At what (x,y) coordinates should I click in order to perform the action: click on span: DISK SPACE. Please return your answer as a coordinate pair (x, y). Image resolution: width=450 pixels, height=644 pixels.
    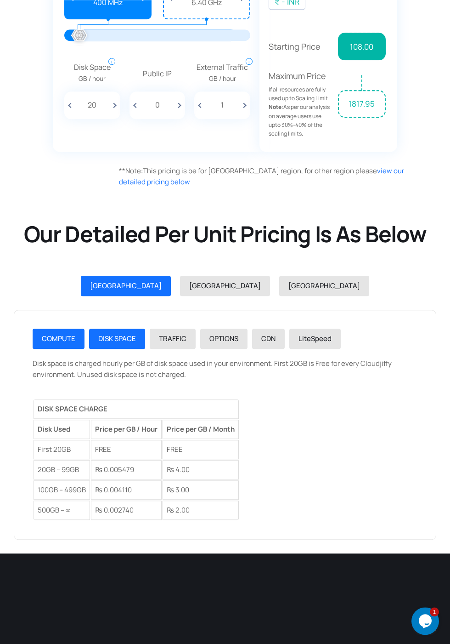
    Looking at the image, I should click on (117, 338).